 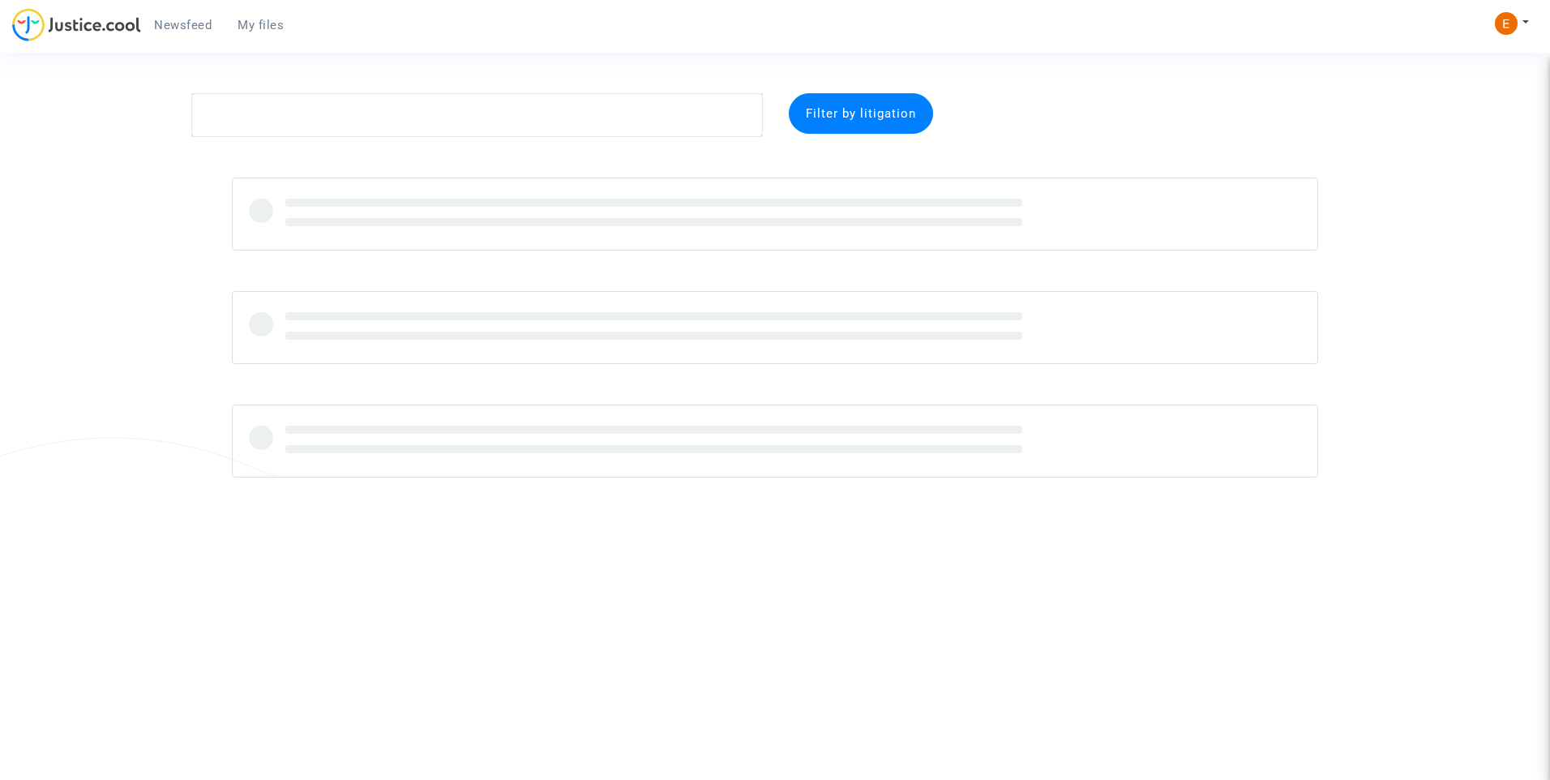 What do you see at coordinates (1506, 24) in the screenshot?
I see `img: ACg8ocIeiFvHKe4dA5oeRFd_CiCnuxWUEc1A2wYhRJE3TTWt=s96-c` at bounding box center [1506, 24].